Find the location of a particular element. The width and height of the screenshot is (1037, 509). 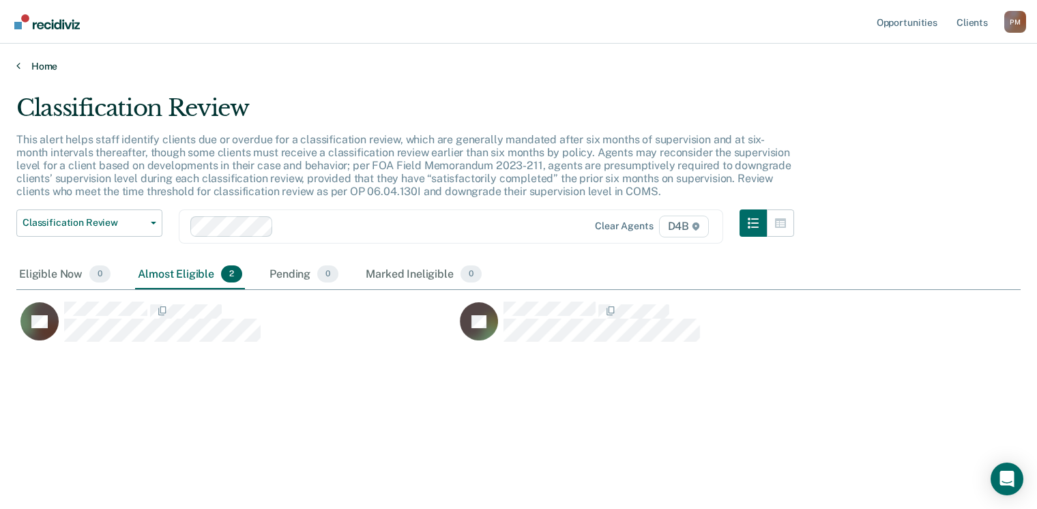

button: Classification Review is located at coordinates (89, 223).